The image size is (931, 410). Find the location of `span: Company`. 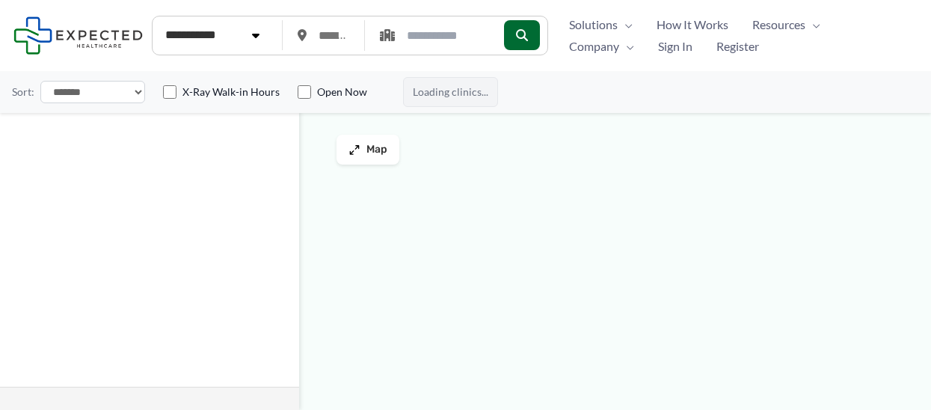

span: Company is located at coordinates (594, 46).